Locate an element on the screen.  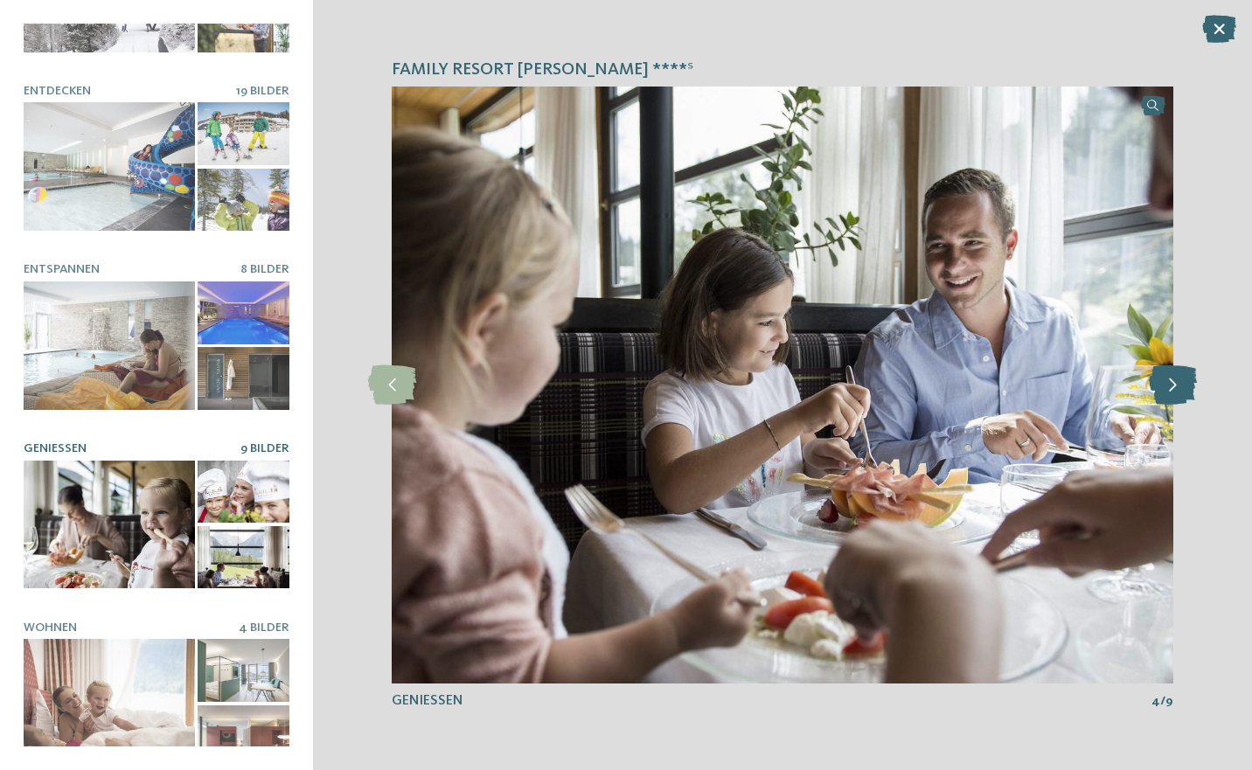
span: Wohnen is located at coordinates (50, 628).